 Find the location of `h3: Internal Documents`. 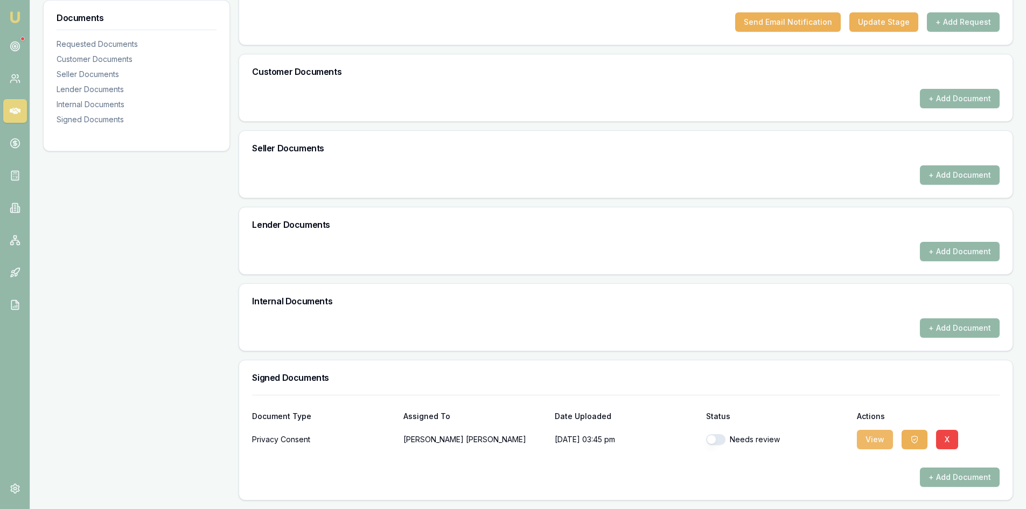

h3: Internal Documents is located at coordinates (626, 301).